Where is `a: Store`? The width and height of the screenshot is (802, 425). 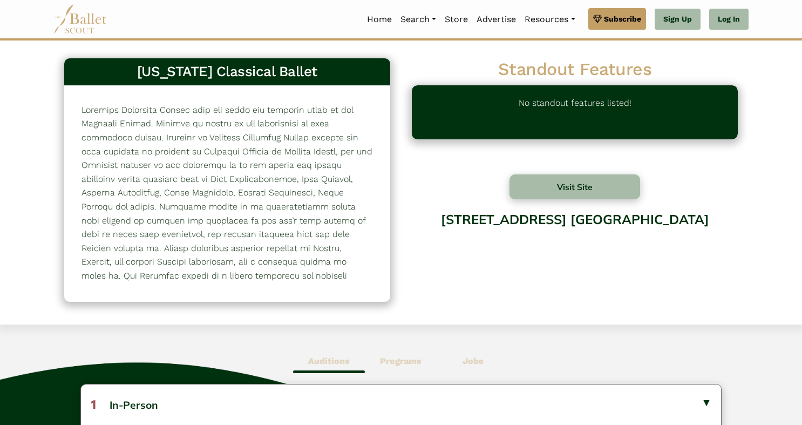
a: Store is located at coordinates (456, 19).